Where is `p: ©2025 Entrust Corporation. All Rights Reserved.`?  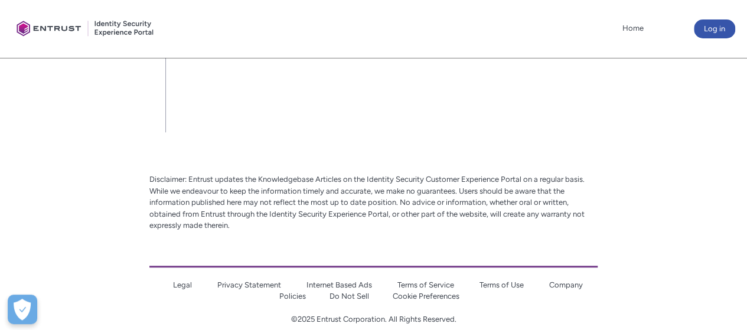 p: ©2025 Entrust Corporation. All Rights Reserved. is located at coordinates (373, 319).